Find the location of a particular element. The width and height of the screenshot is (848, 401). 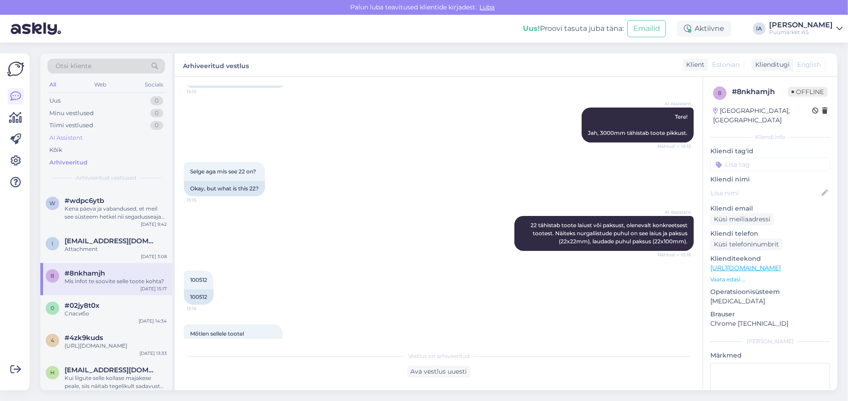

label: Arhiveeritud vestlus is located at coordinates (216, 65).